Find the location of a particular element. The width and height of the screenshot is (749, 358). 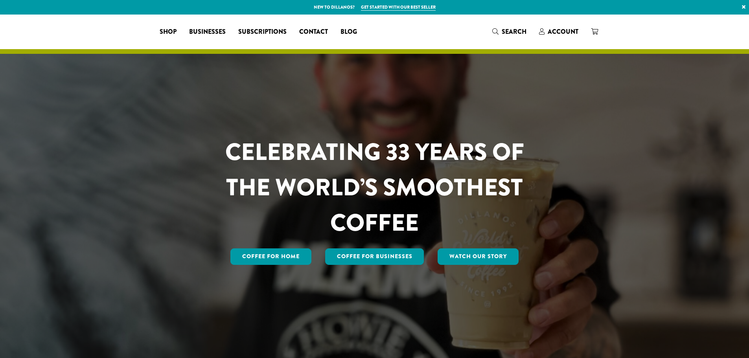

span: Contact is located at coordinates (314, 32).